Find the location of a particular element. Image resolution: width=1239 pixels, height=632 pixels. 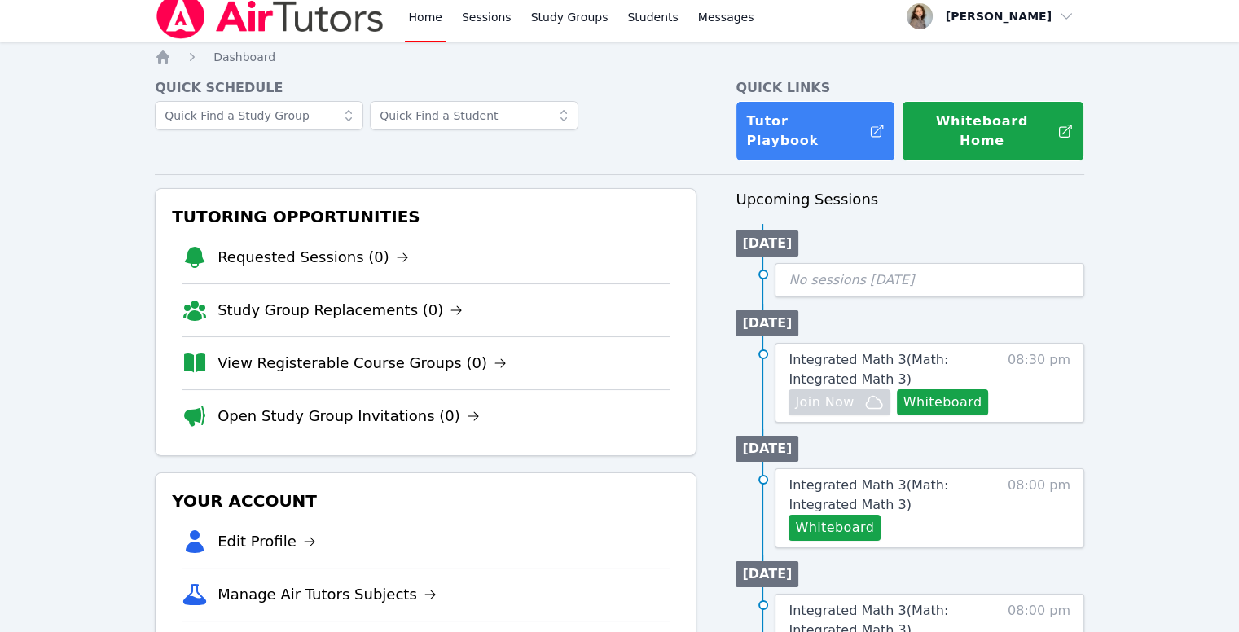

button: Whiteboard Home is located at coordinates (993, 131).